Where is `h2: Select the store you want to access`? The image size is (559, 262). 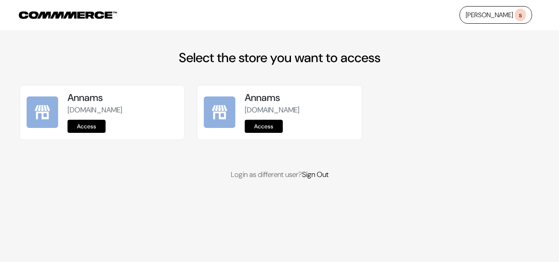 h2: Select the store you want to access is located at coordinates (280, 58).